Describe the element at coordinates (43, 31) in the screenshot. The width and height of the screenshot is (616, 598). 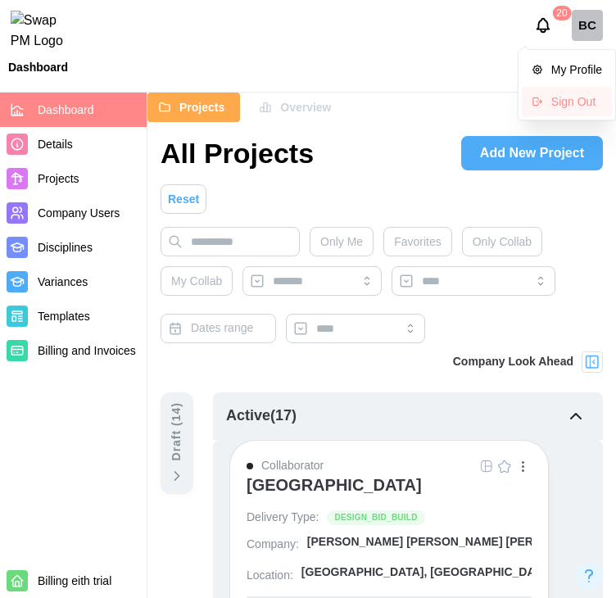
I see `img: Swap PM Logo` at that location.